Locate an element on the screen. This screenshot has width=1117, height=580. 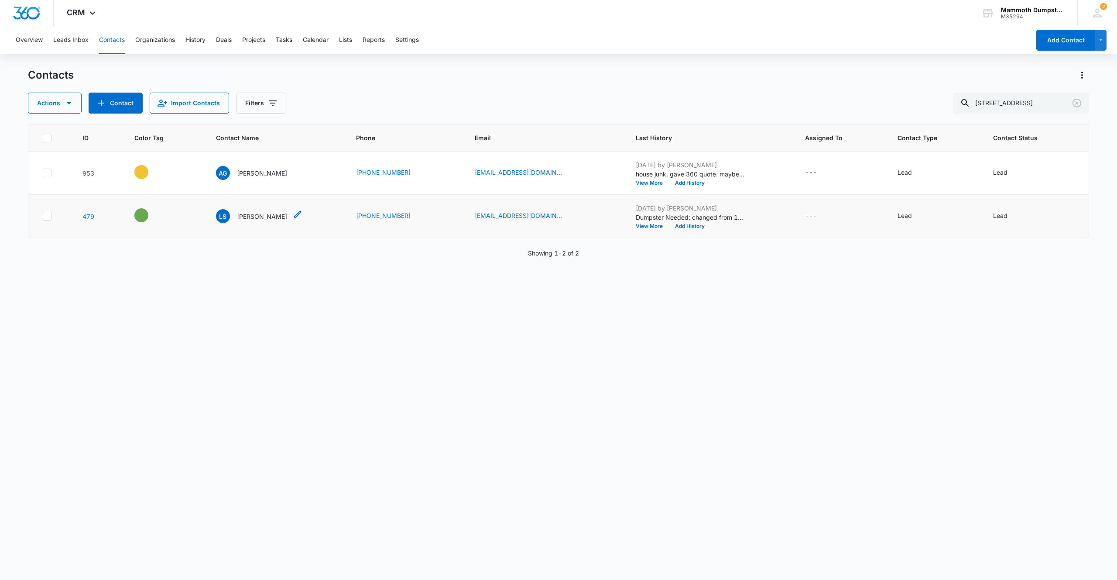
span: AG is located at coordinates (223, 173).